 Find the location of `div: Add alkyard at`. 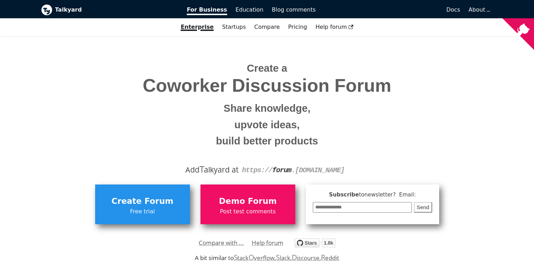

div: Add alkyard at is located at coordinates (267, 170).